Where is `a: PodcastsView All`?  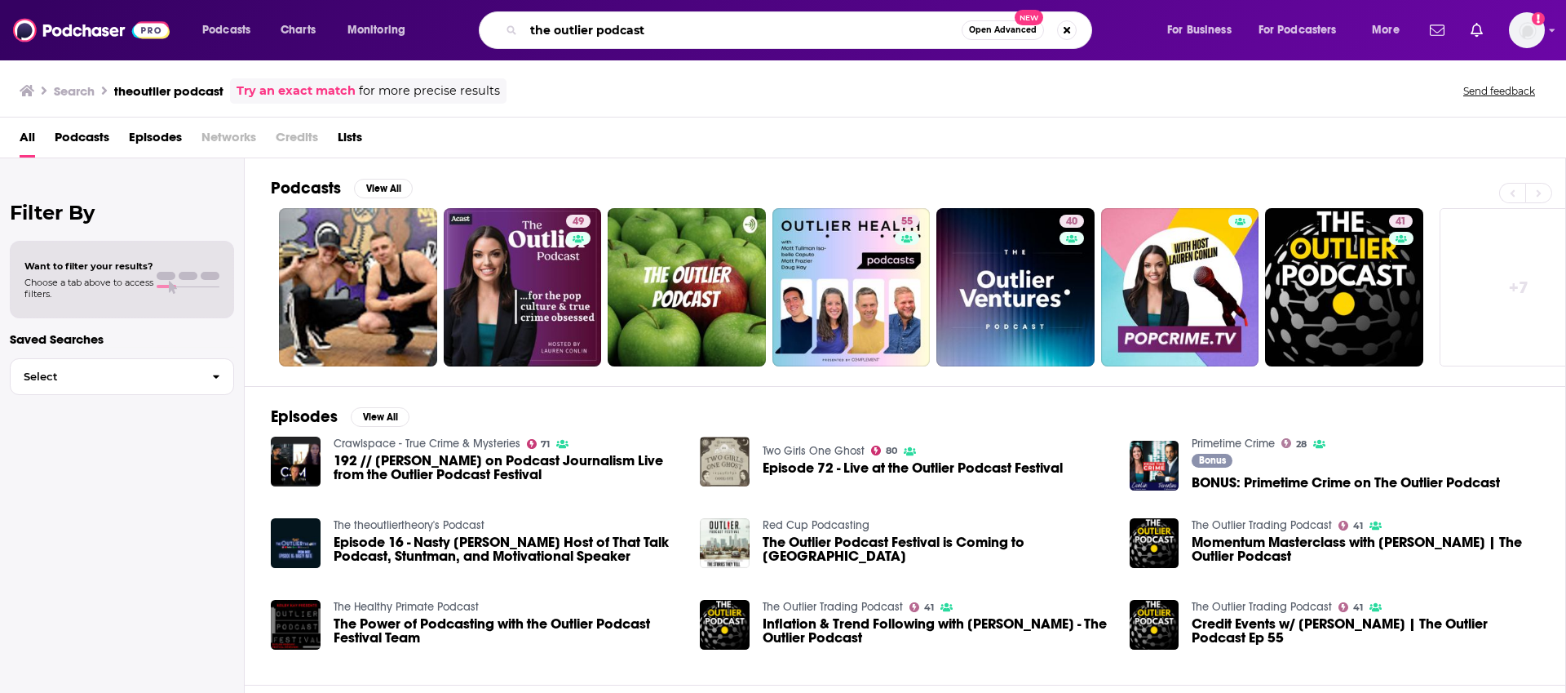
a: PodcastsView All is located at coordinates (342, 188).